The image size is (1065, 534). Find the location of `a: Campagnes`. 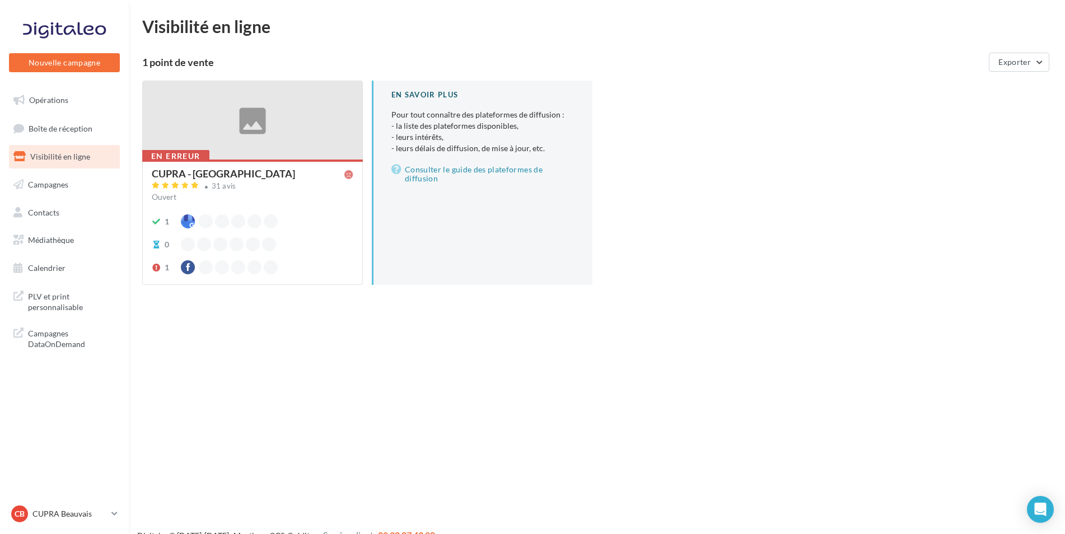

a: Campagnes is located at coordinates (64, 185).